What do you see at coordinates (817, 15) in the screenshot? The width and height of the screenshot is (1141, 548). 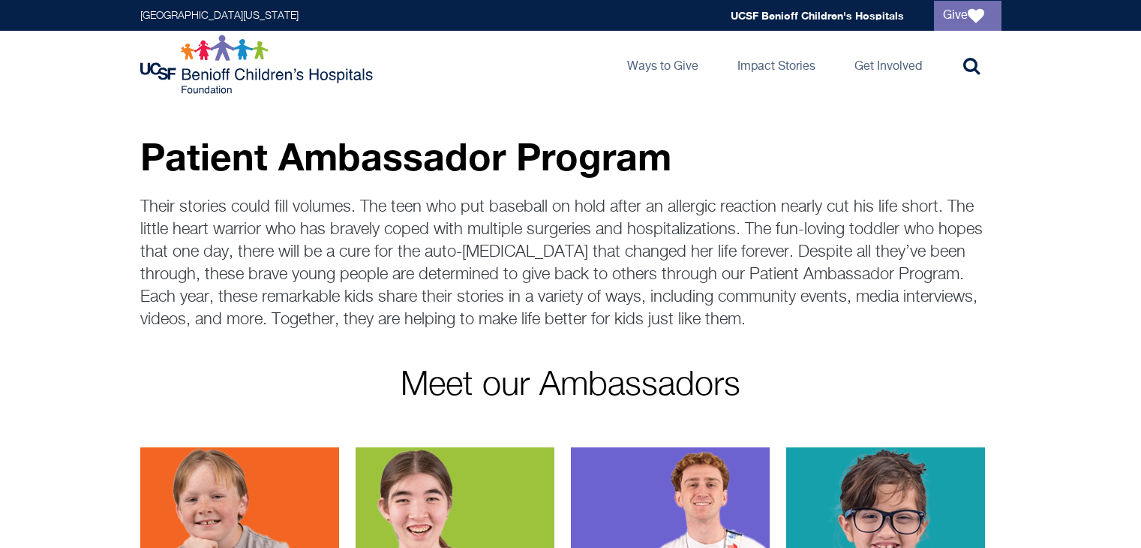 I see `a: UCSF Benioff Children's Hospitals` at bounding box center [817, 15].